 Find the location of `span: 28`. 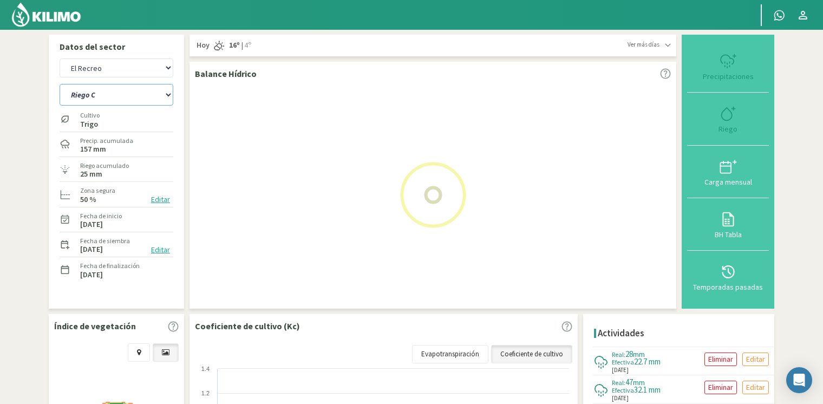

span: 28 is located at coordinates (629, 353).